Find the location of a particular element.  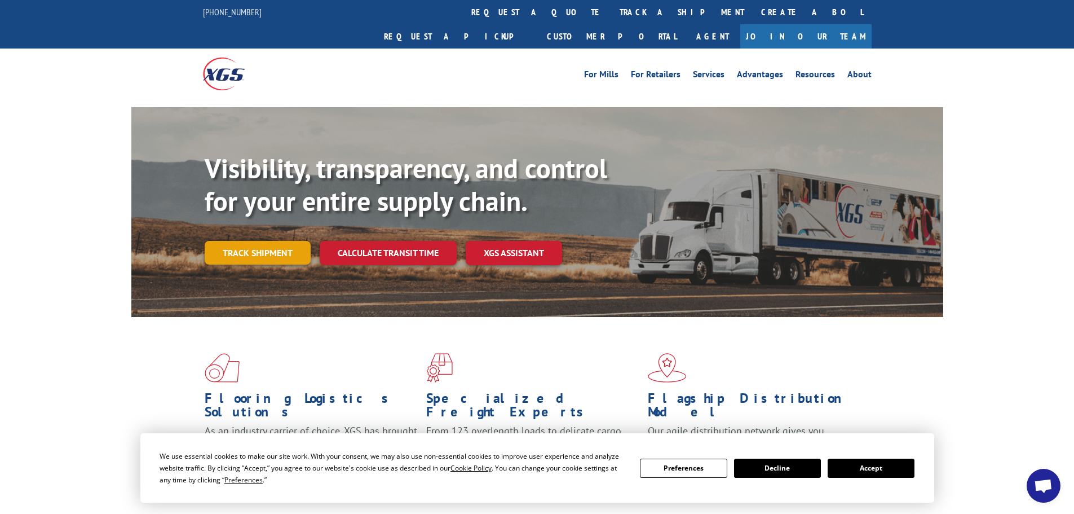

a: For Retailers is located at coordinates (656, 76).